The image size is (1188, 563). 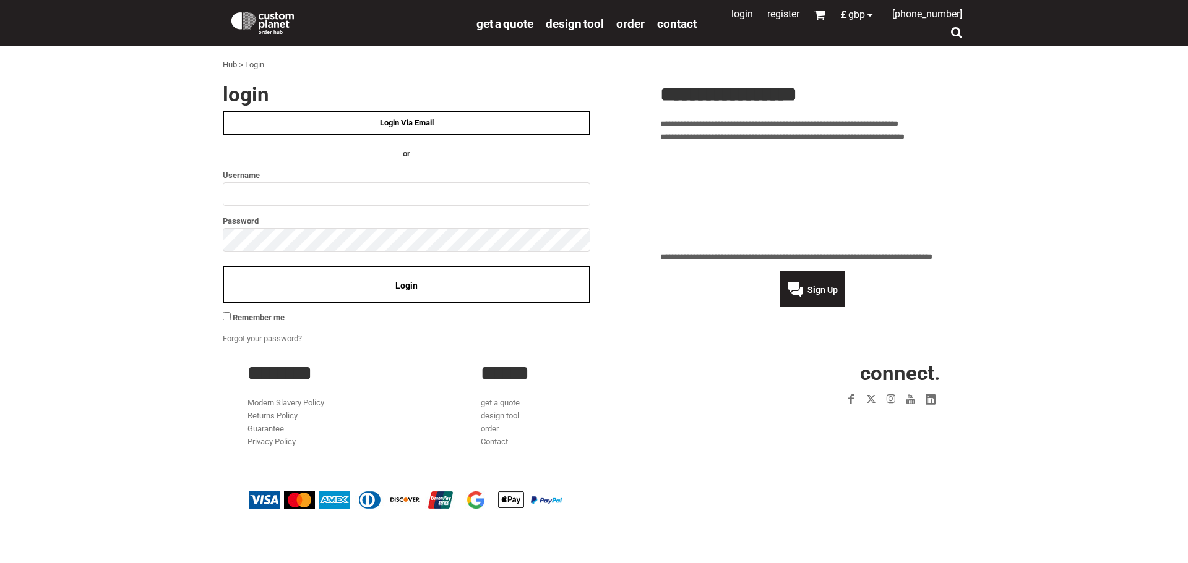 I want to click on span: design tool, so click(x=575, y=24).